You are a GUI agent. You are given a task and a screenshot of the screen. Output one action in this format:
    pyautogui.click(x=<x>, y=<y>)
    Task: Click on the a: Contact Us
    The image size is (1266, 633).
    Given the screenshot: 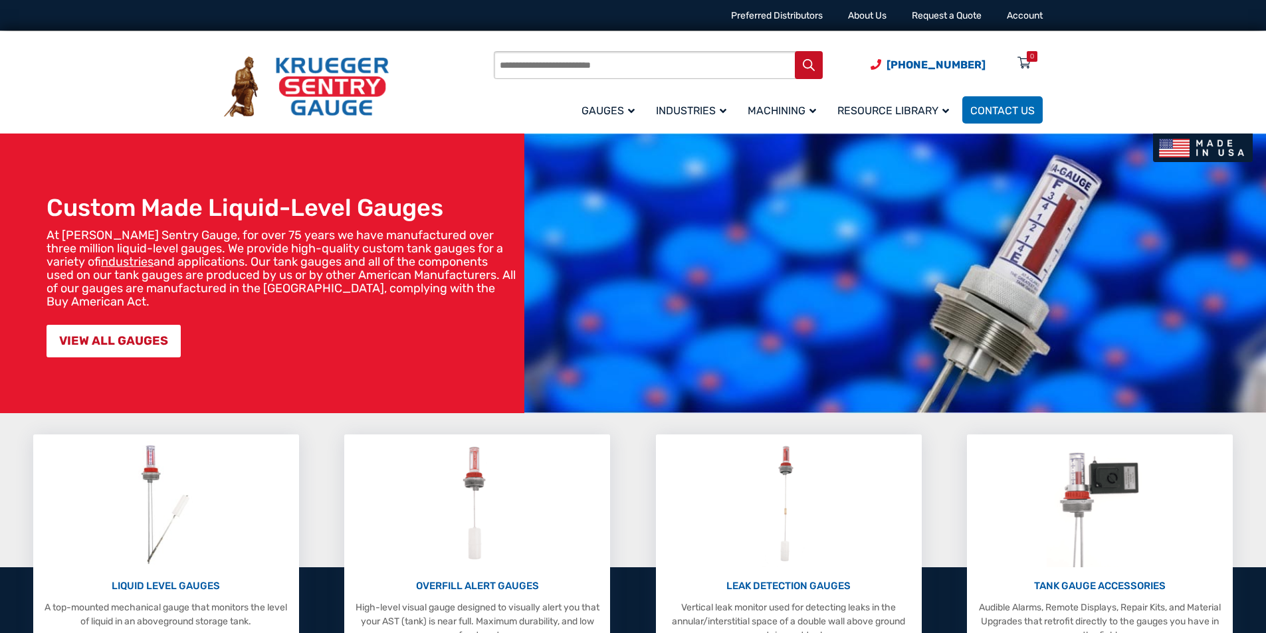 What is the action you would take?
    pyautogui.click(x=1002, y=110)
    